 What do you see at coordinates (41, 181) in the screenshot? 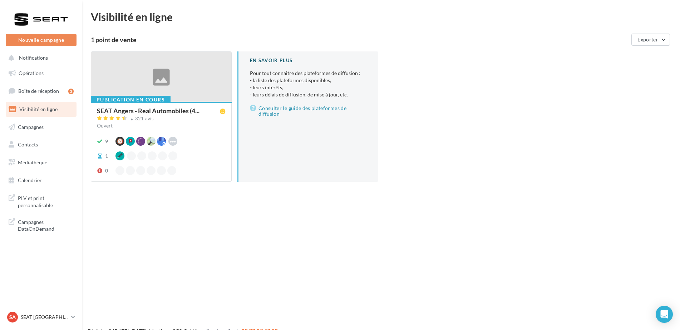
I see `a: Calendrier` at bounding box center [41, 181].